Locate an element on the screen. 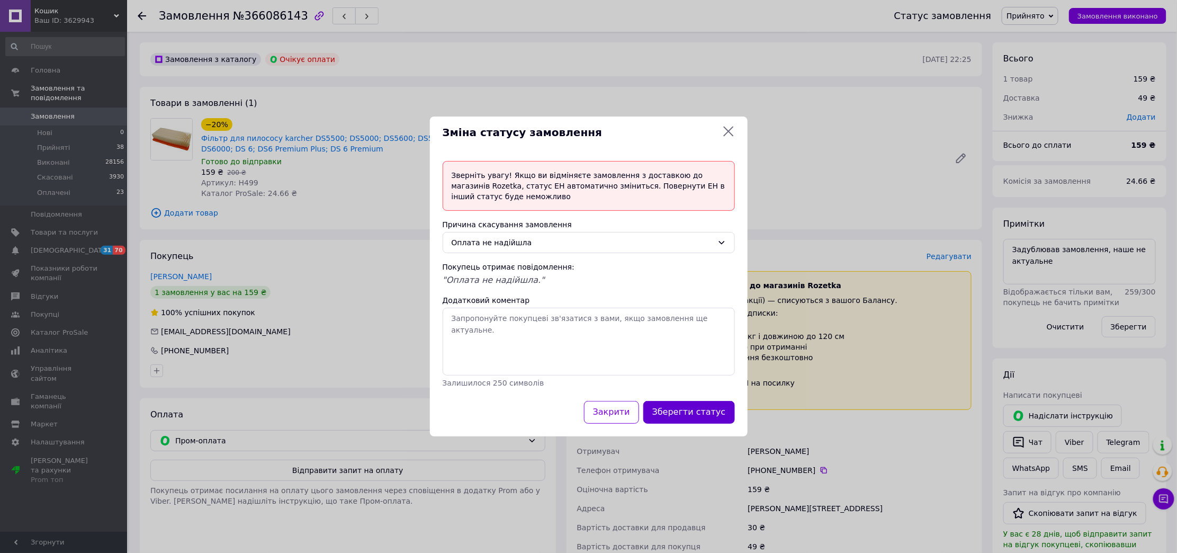  label: Додатковий коментар is located at coordinates (486, 300).